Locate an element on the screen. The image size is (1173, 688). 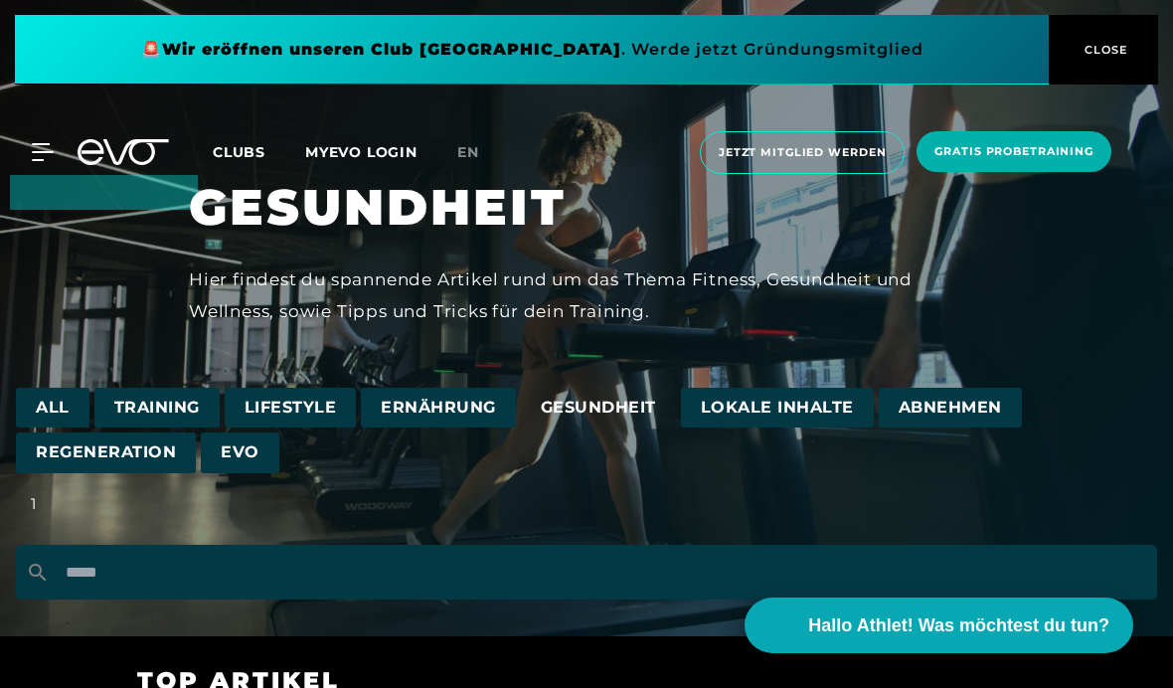
span: Ernährung is located at coordinates (438, 408).